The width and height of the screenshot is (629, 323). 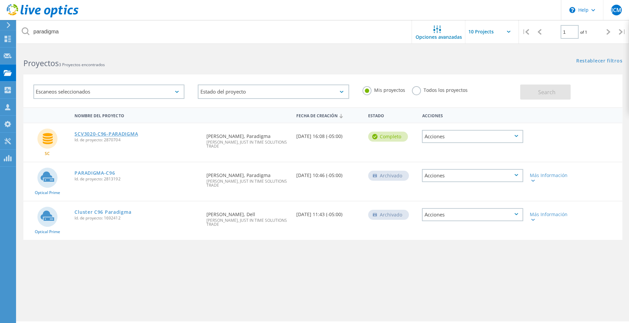 I want to click on span: SC, so click(x=47, y=154).